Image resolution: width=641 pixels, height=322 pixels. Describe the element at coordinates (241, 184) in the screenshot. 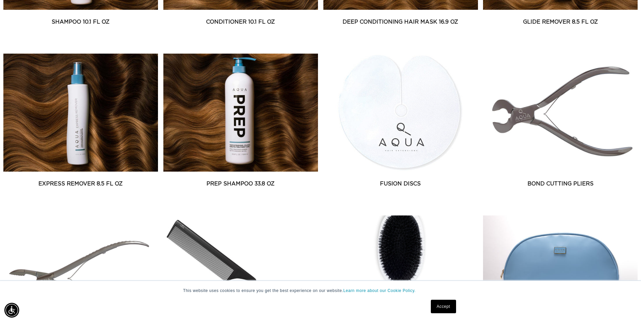

I see `a: Prep Shampoo 33.8 oz` at that location.